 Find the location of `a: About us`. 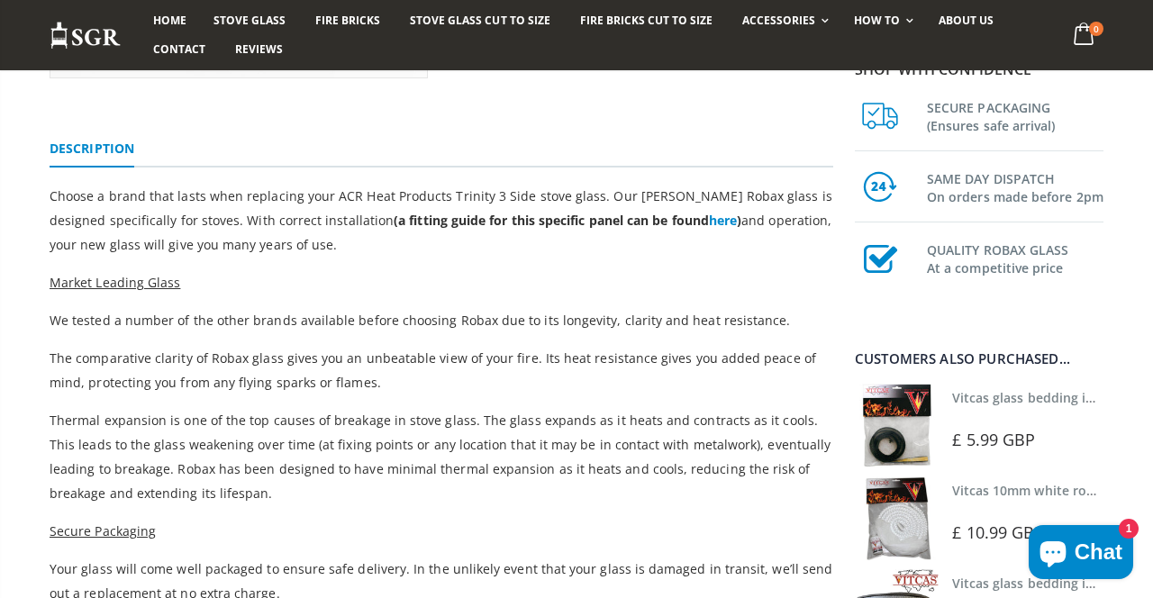

a: About us is located at coordinates (966, 21).